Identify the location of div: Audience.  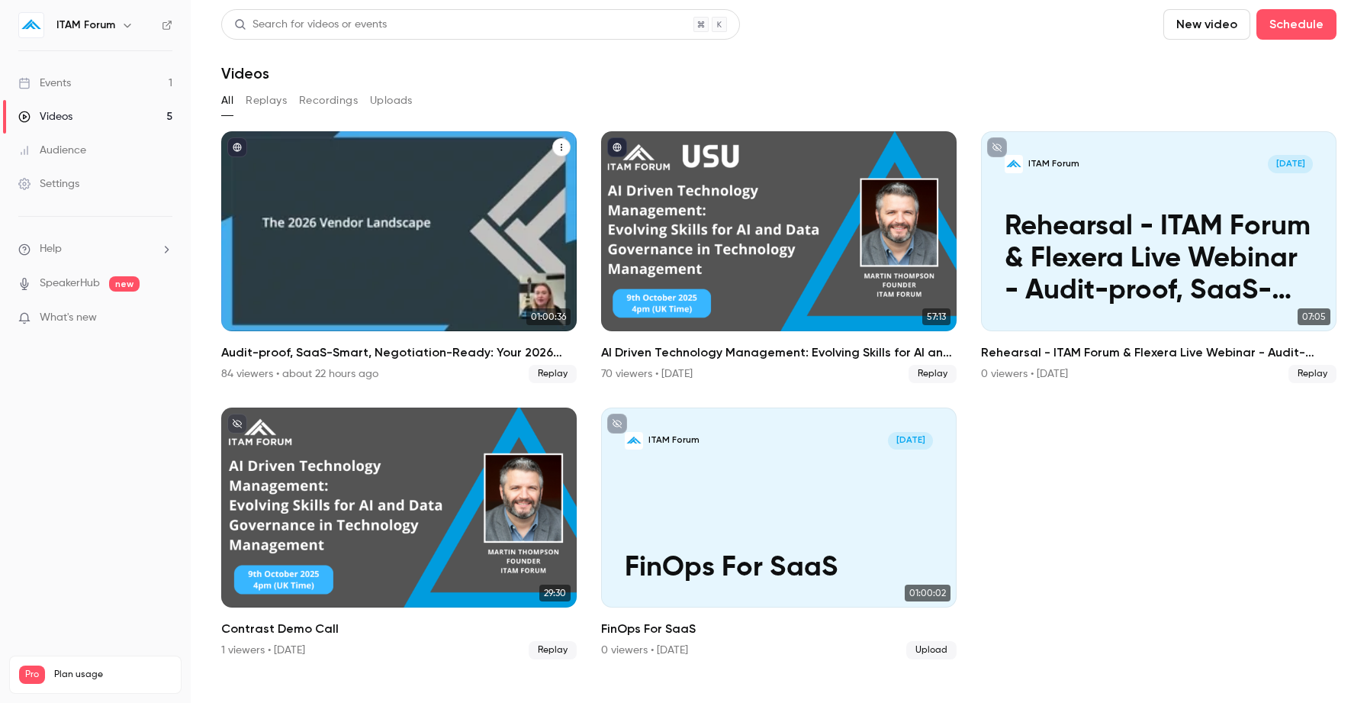
(52, 150).